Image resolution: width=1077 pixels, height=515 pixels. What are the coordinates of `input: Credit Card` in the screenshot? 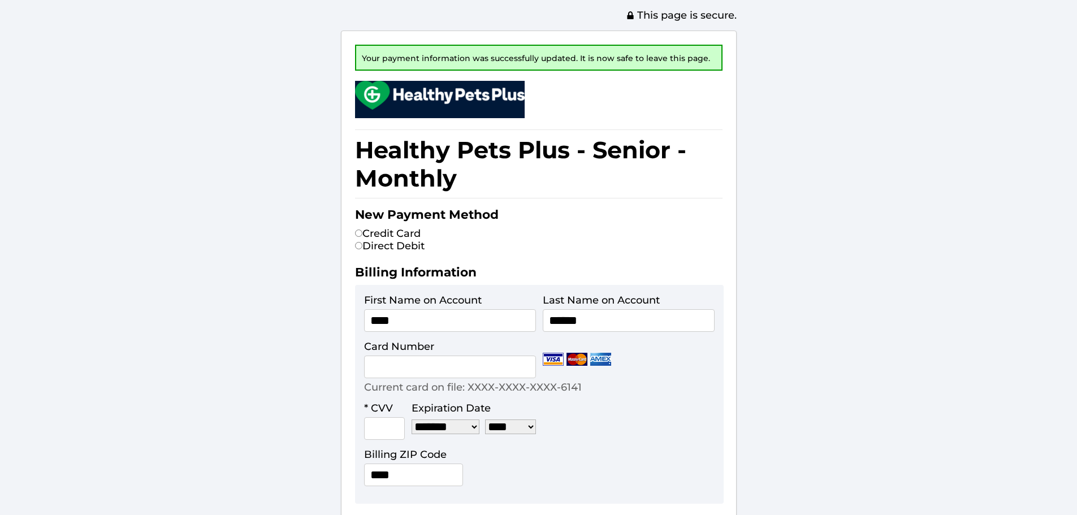 It's located at (359, 233).